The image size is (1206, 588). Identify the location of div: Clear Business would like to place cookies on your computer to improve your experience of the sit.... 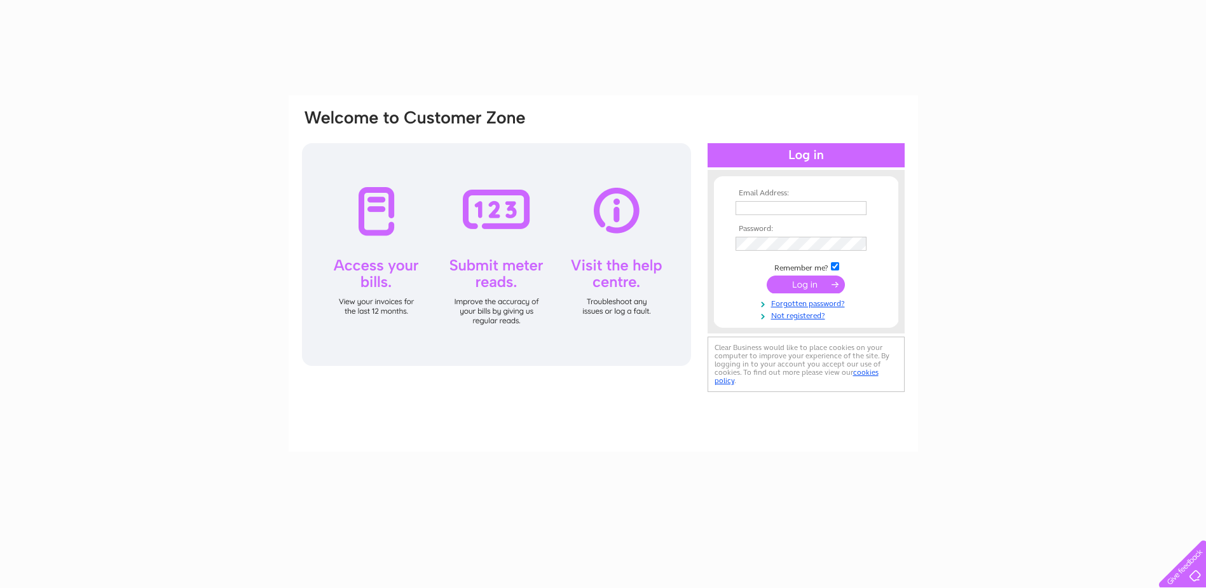
(806, 364).